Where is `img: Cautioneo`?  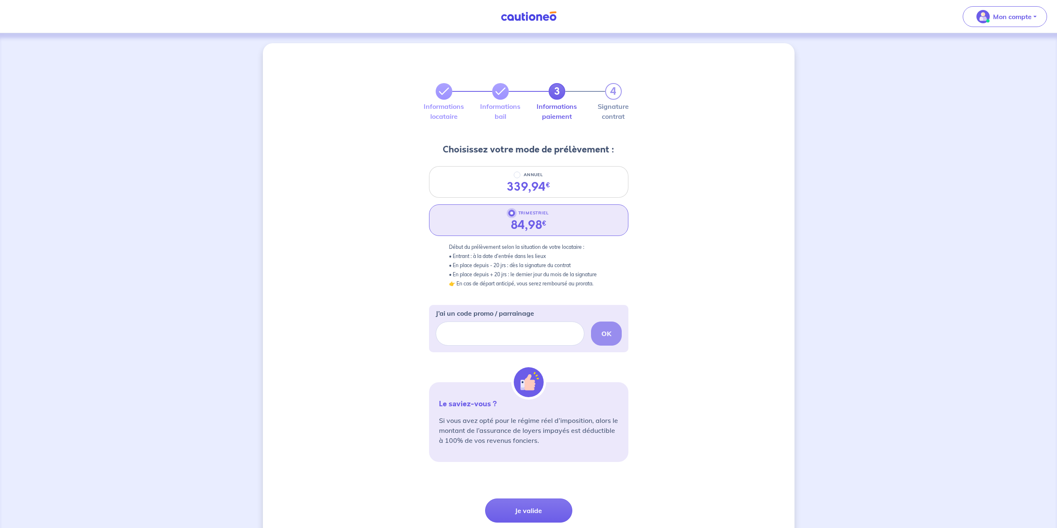 img: Cautioneo is located at coordinates (529, 16).